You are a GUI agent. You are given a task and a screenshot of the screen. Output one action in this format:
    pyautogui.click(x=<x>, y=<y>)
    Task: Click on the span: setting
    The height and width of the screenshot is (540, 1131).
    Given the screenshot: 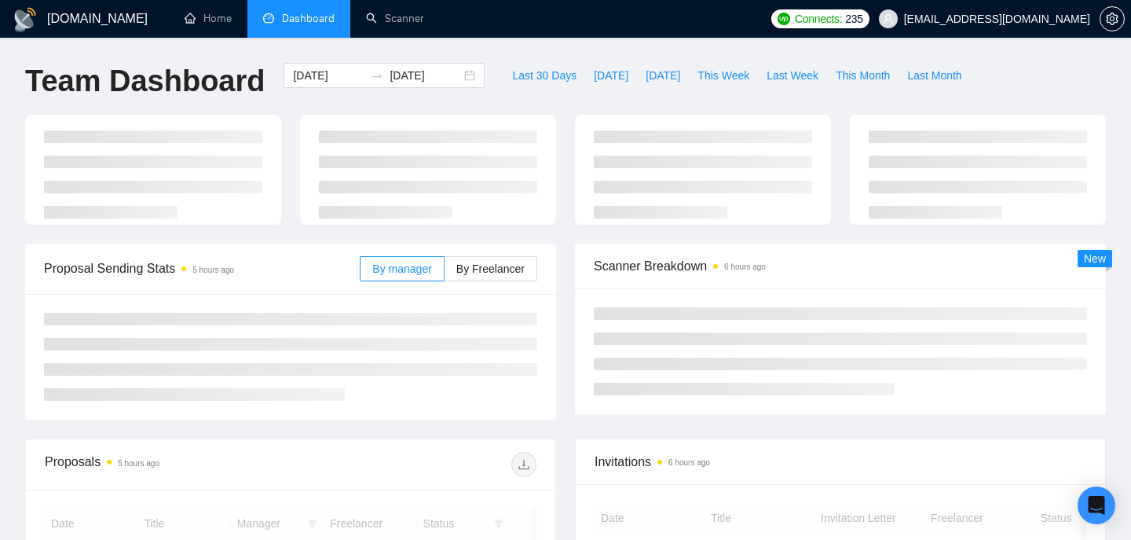 What is the action you would take?
    pyautogui.click(x=1112, y=19)
    